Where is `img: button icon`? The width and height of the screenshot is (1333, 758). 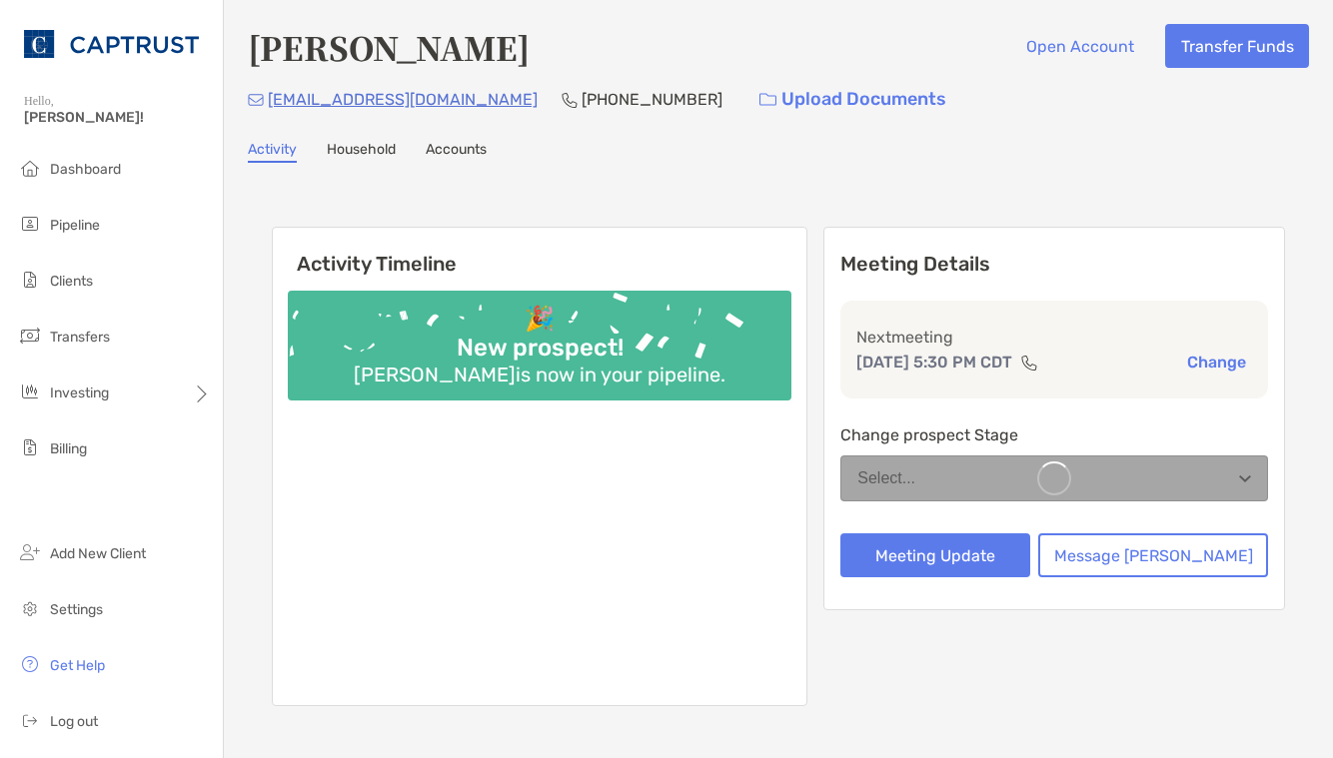
img: button icon is located at coordinates (767, 100).